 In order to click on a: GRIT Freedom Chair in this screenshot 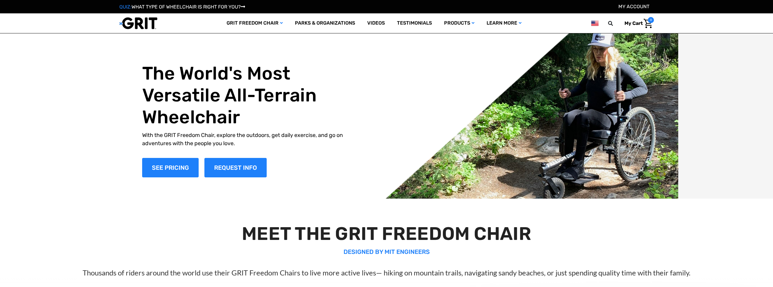, I will do `click(255, 23)`.